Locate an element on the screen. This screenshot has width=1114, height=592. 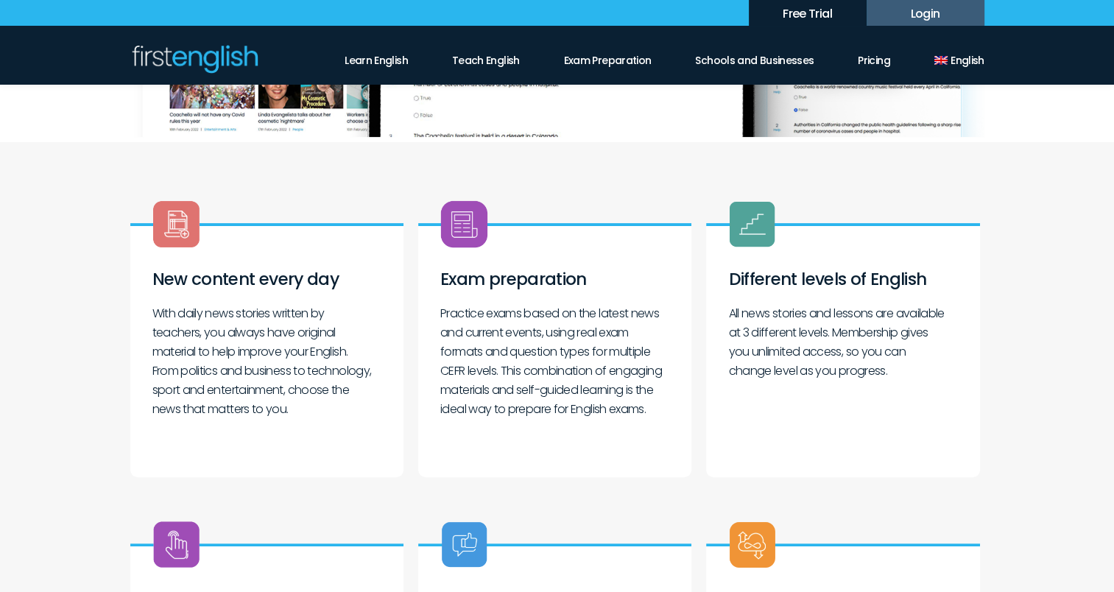
img: first-english-teach-lesson-plans.png is located at coordinates (464, 224).